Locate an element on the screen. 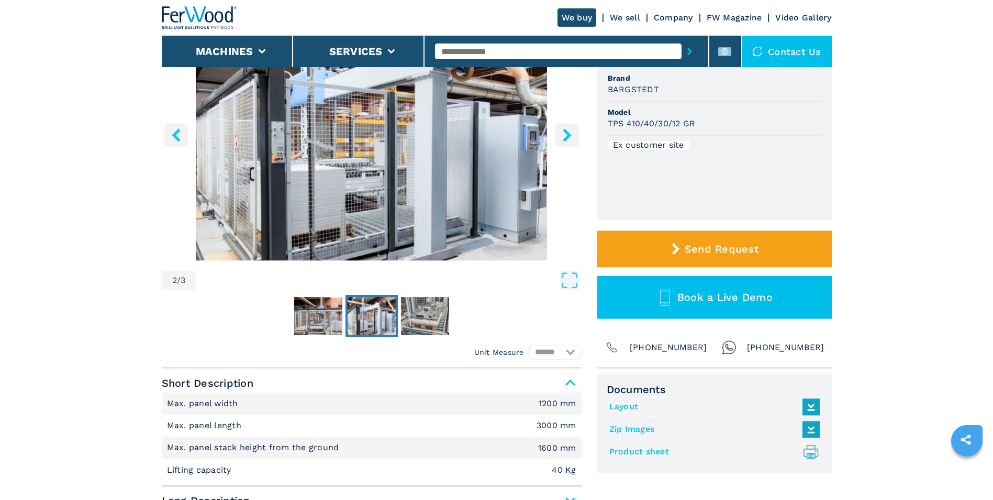 The width and height of the screenshot is (993, 500). img: bc08660e09afb2a67aa861016a65c589 is located at coordinates (372, 316).